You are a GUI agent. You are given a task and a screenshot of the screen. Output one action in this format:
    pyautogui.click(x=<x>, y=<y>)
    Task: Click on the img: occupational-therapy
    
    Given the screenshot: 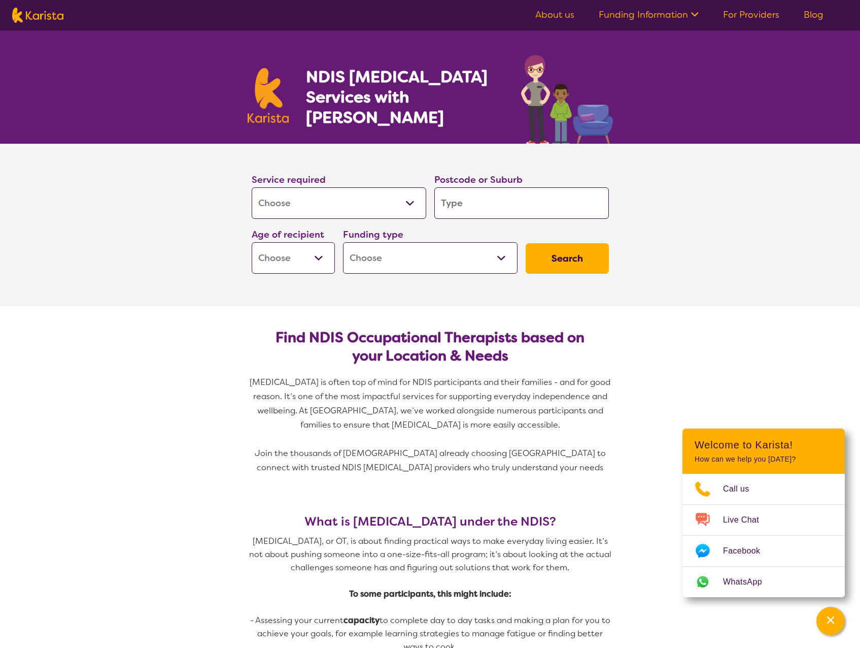 What is the action you would take?
    pyautogui.click(x=567, y=99)
    